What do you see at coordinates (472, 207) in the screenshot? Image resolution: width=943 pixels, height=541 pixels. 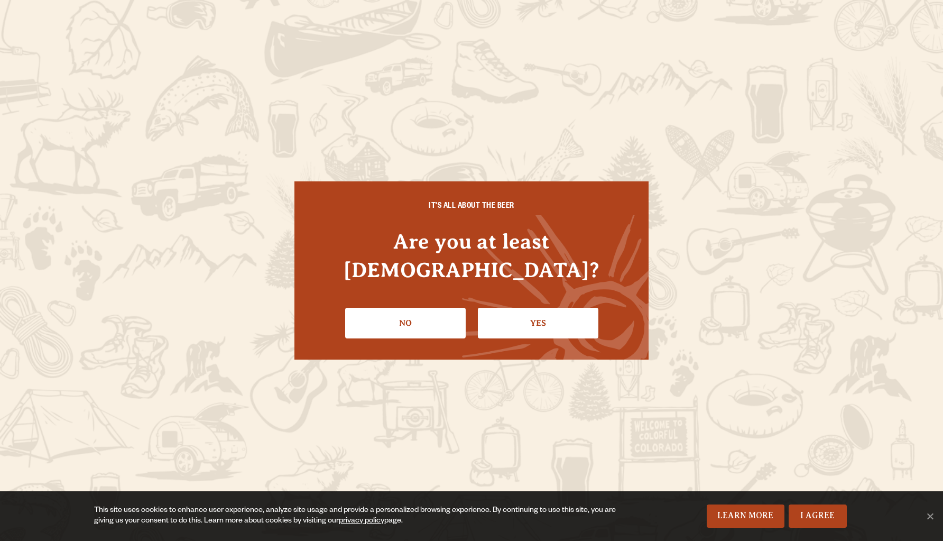 I see `h6: IT'S ALL ABOUT THE BEER` at bounding box center [472, 207].